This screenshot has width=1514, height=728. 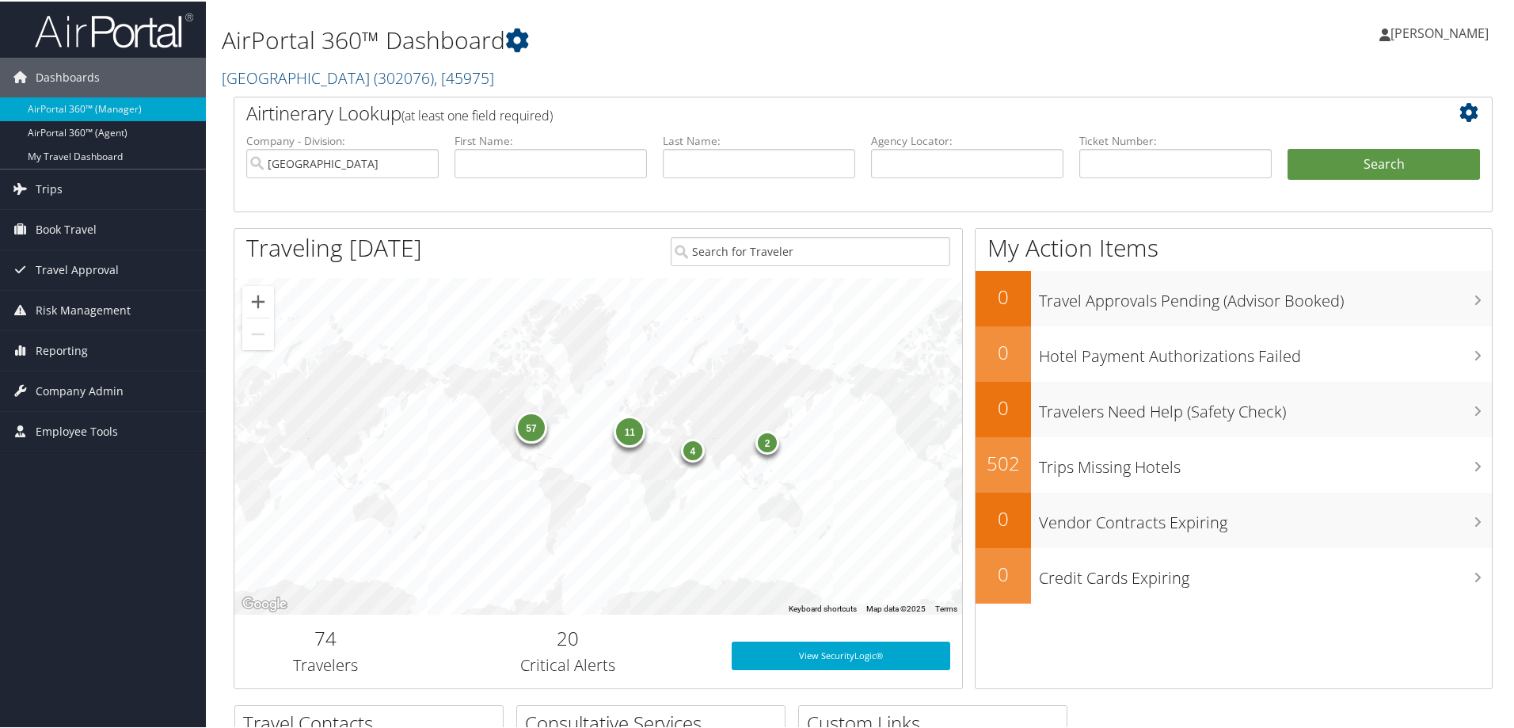 I want to click on label: Agency Locator:, so click(x=967, y=139).